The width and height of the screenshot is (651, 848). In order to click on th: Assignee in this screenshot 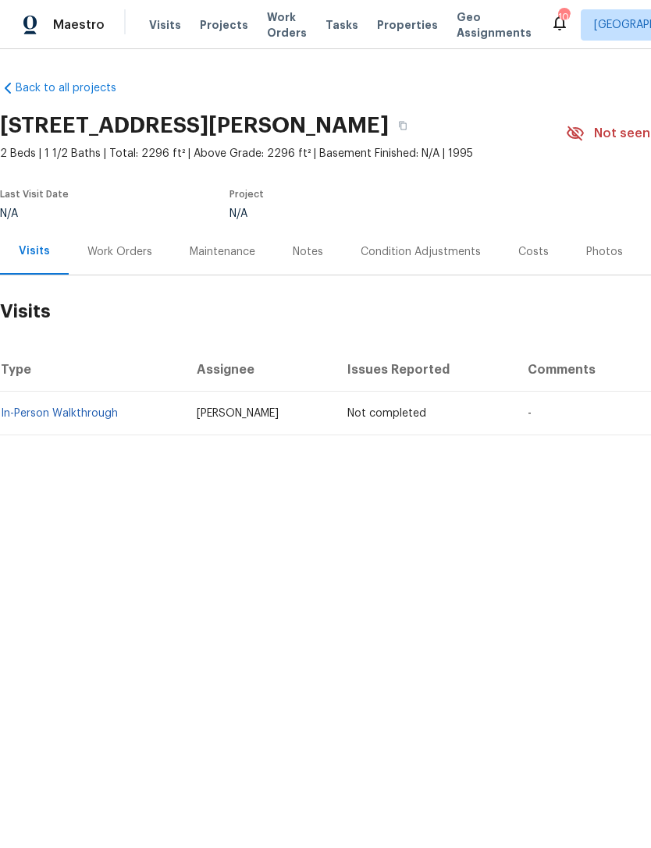, I will do `click(260, 370)`.